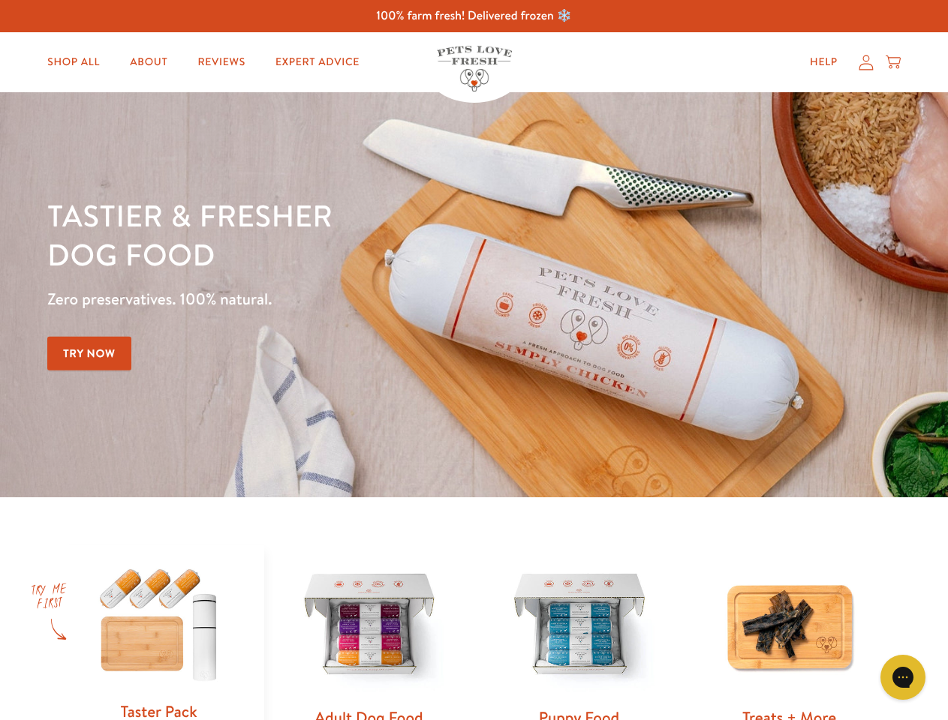  I want to click on a: Reviews, so click(221, 62).